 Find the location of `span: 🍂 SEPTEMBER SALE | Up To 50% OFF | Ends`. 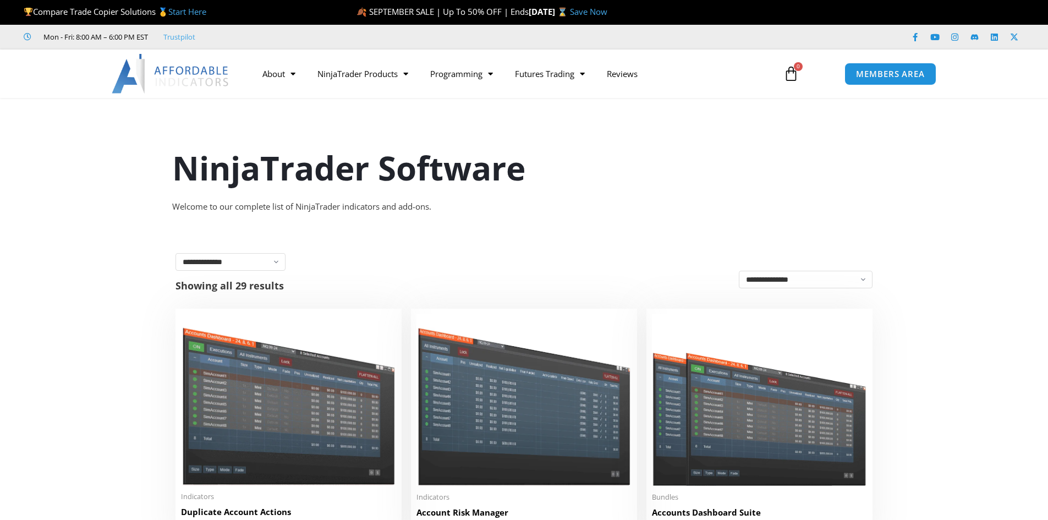

span: 🍂 SEPTEMBER SALE | Up To 50% OFF | Ends is located at coordinates (442, 12).